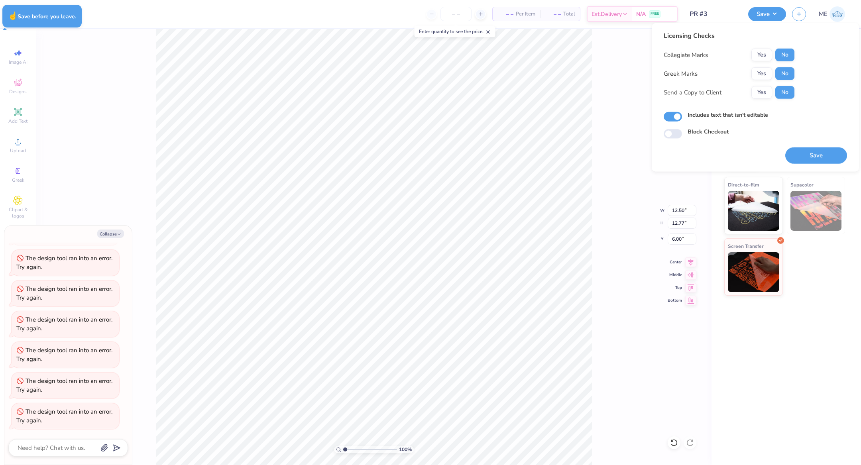 The height and width of the screenshot is (465, 861). What do you see at coordinates (743, 185) in the screenshot?
I see `span: Direct-to-film` at bounding box center [743, 185].